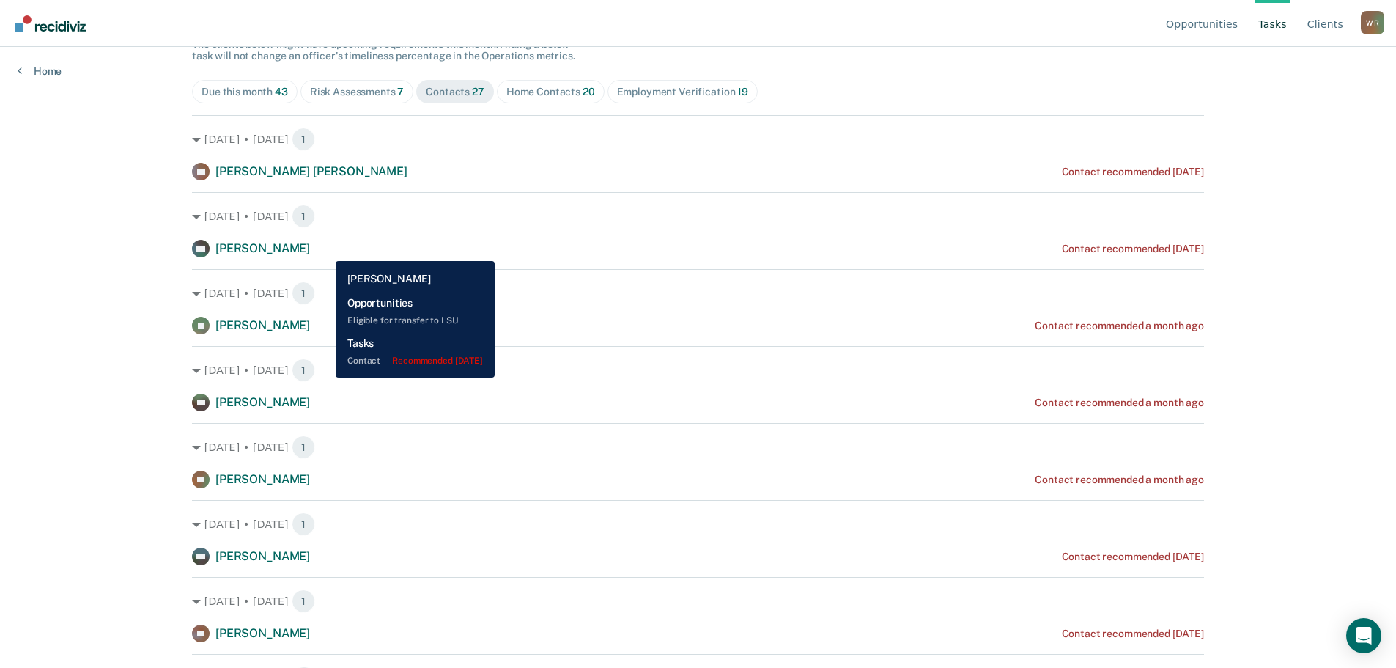 This screenshot has width=1396, height=668. What do you see at coordinates (245, 92) in the screenshot?
I see `div: Due this month` at bounding box center [245, 92].